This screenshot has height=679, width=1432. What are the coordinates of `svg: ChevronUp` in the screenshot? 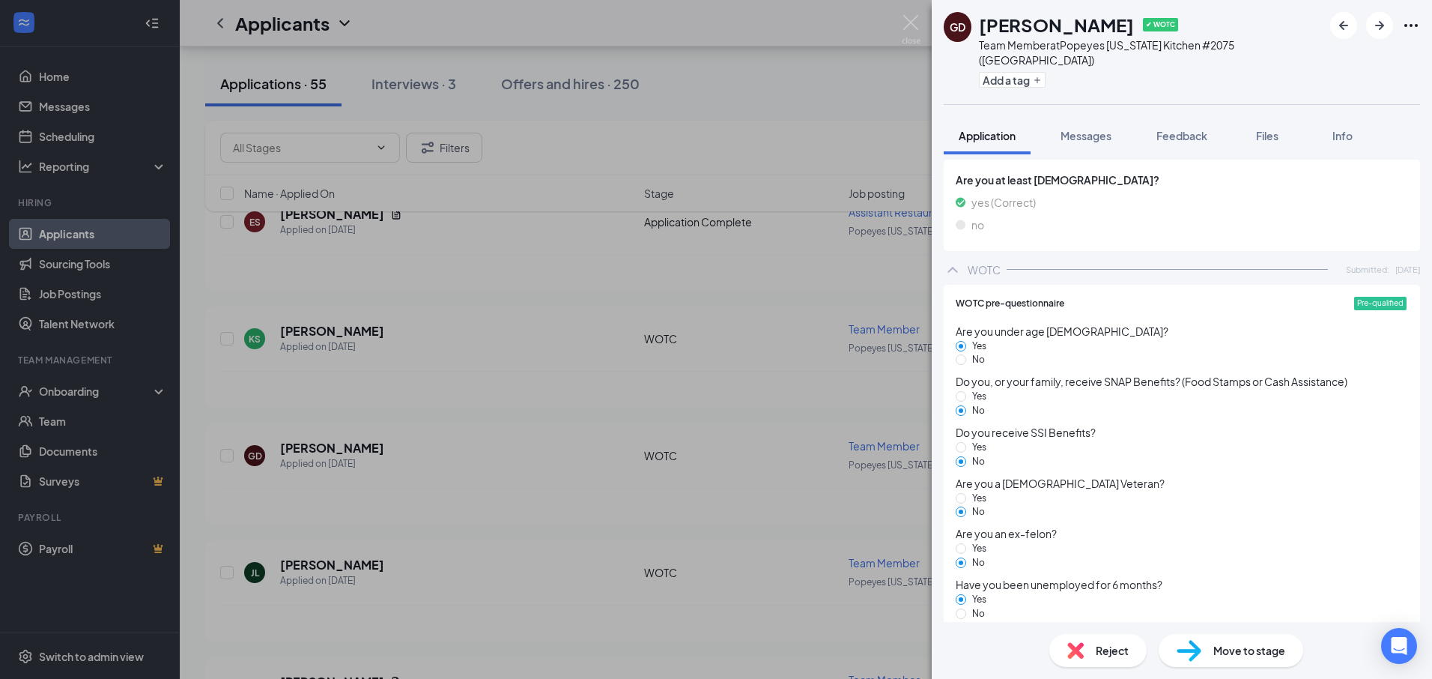 It's located at (953, 270).